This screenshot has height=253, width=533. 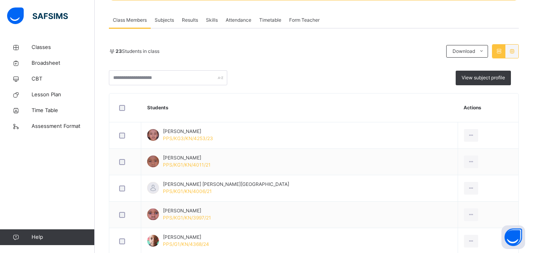 What do you see at coordinates (63, 79) in the screenshot?
I see `span: CBT` at bounding box center [63, 79].